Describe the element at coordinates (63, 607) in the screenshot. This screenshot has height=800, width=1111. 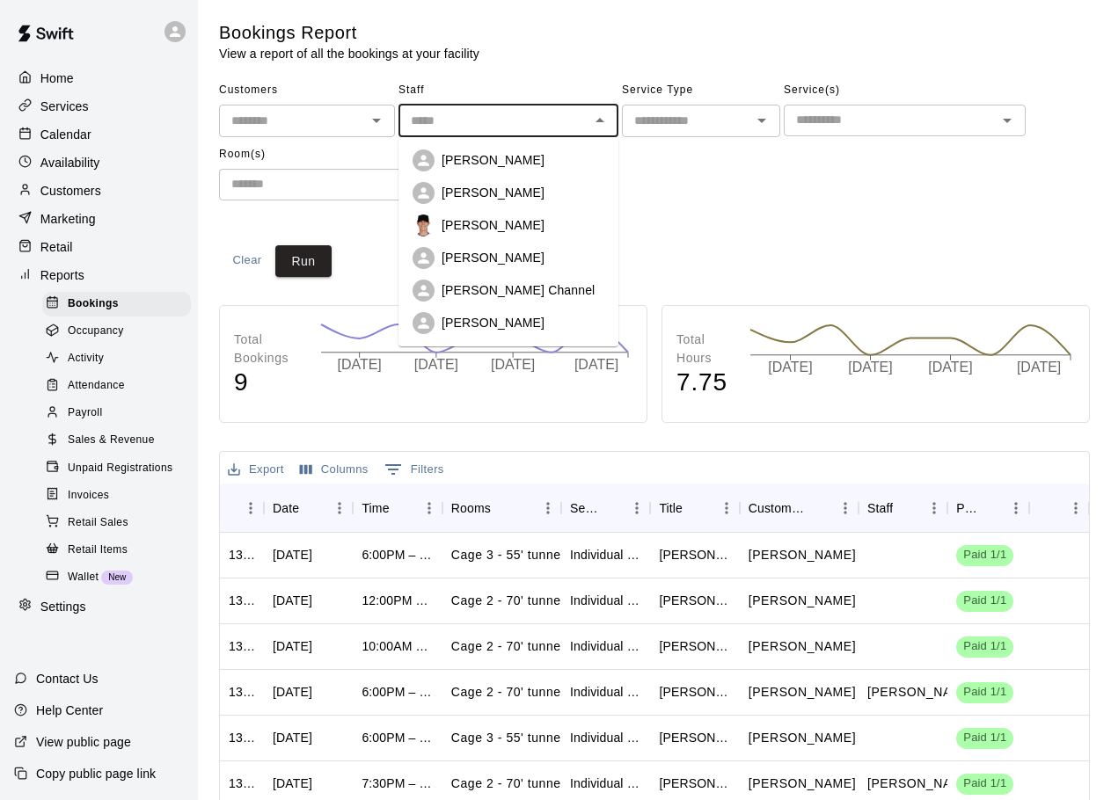
I see `p: Settings` at that location.